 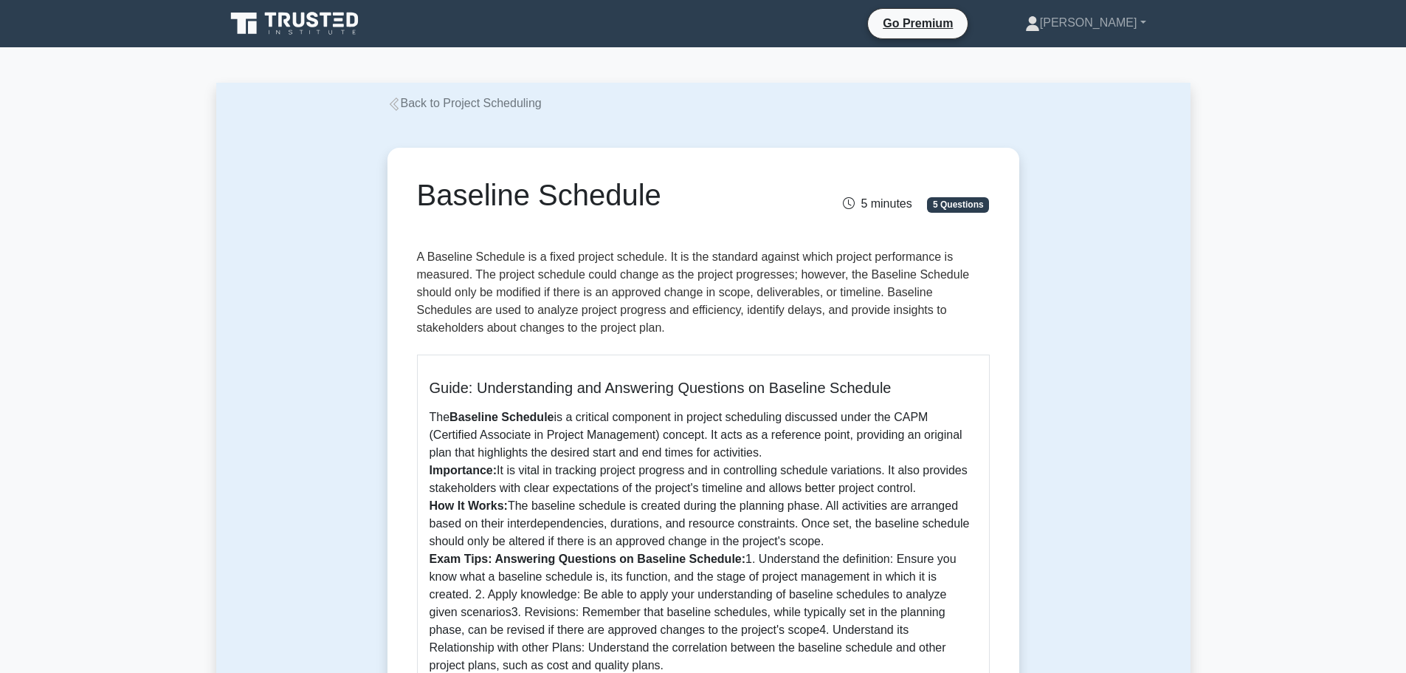 What do you see at coordinates (464, 103) in the screenshot?
I see `a: Back to Project Scheduling` at bounding box center [464, 103].